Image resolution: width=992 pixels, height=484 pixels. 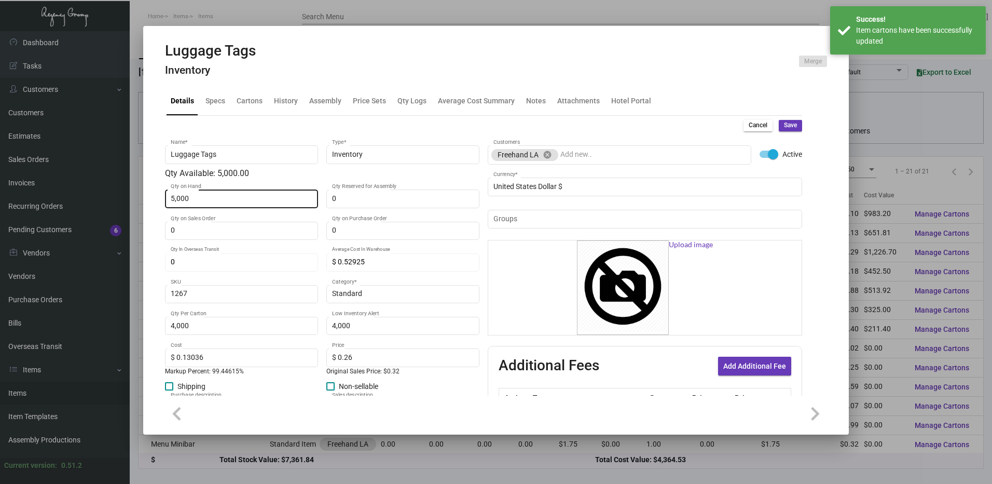 I want to click on th: Type, so click(x=588, y=397).